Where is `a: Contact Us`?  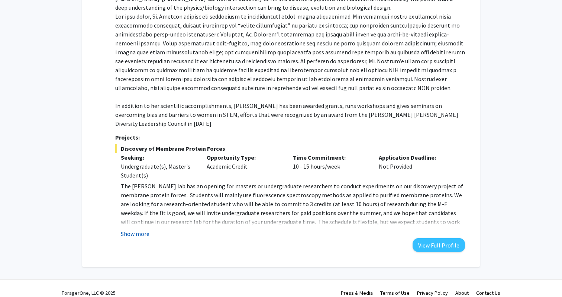 a: Contact Us is located at coordinates (488, 292).